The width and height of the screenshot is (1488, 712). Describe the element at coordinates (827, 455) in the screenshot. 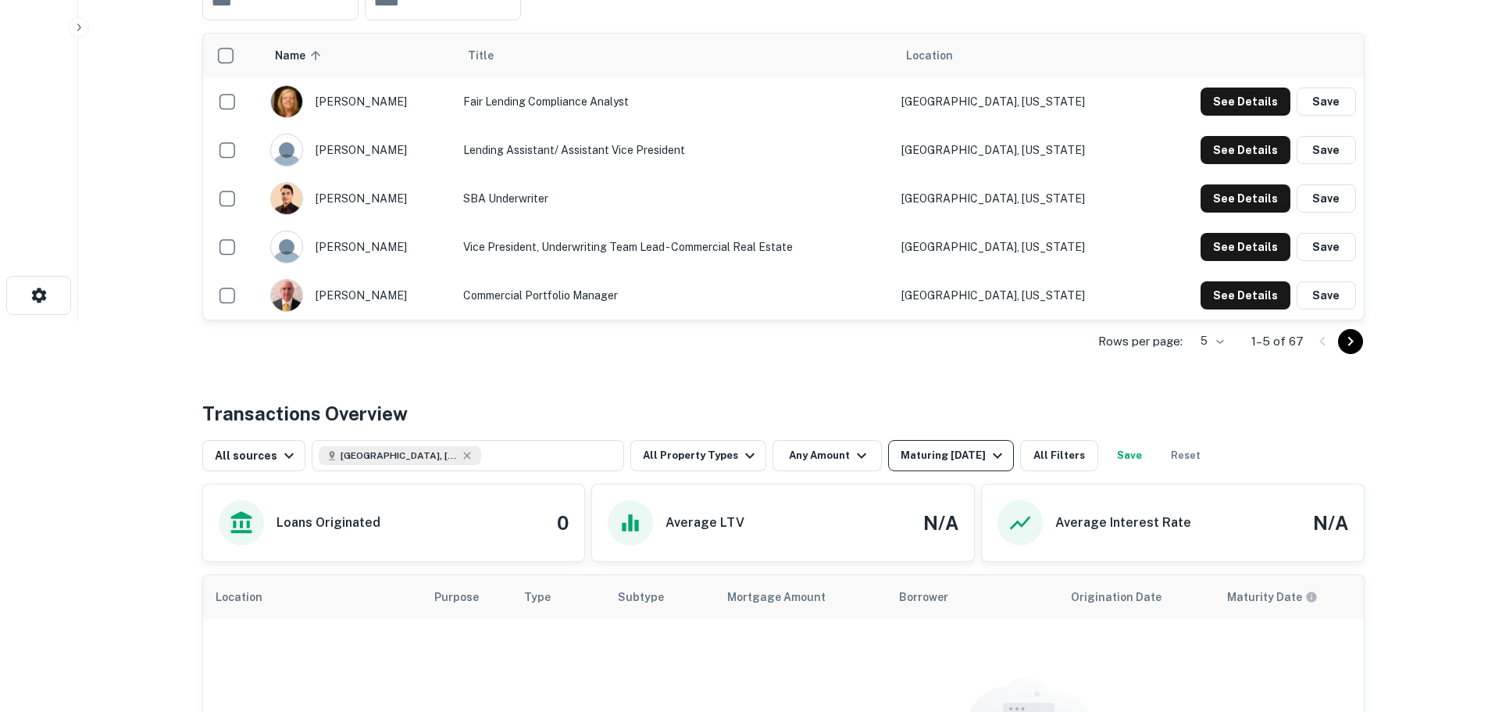

I see `button: Any Amount` at that location.